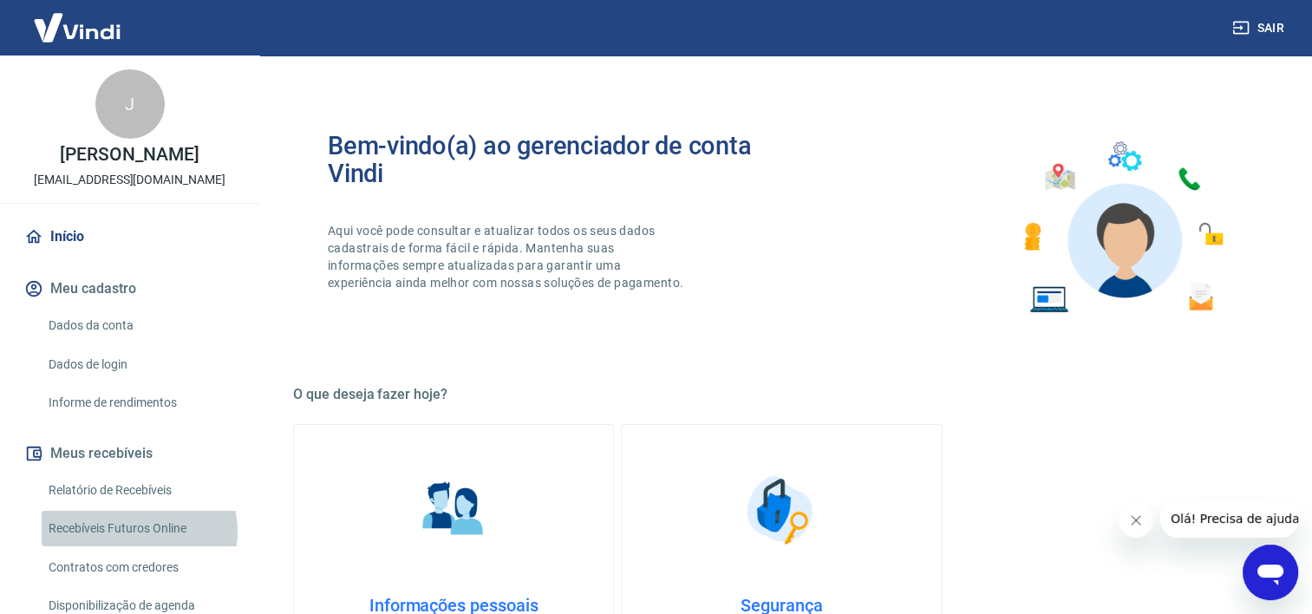  I want to click on img: Imagem de um avatar masculino com diversos icones exemplificando as funcionalidades do gerenciado..., so click(1122, 227).